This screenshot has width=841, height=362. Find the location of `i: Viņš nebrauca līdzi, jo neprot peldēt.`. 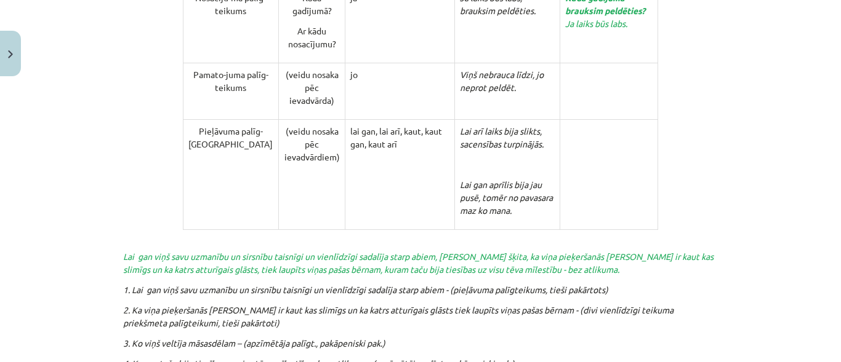

i: Viņš nebrauca līdzi, jo neprot peldēt. is located at coordinates (501, 81).